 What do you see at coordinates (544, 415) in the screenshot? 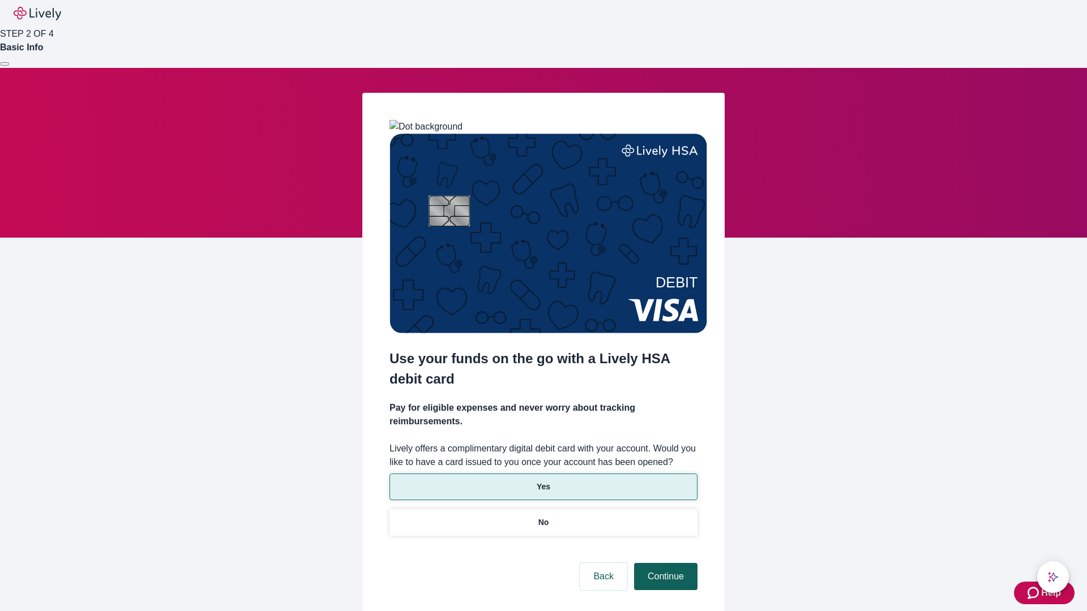
I see `h4: Pay for eligible expenses and never worry about tracking reimbursements.` at bounding box center [544, 415].